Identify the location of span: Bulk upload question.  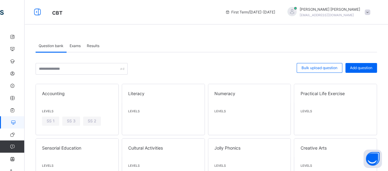
(319, 68).